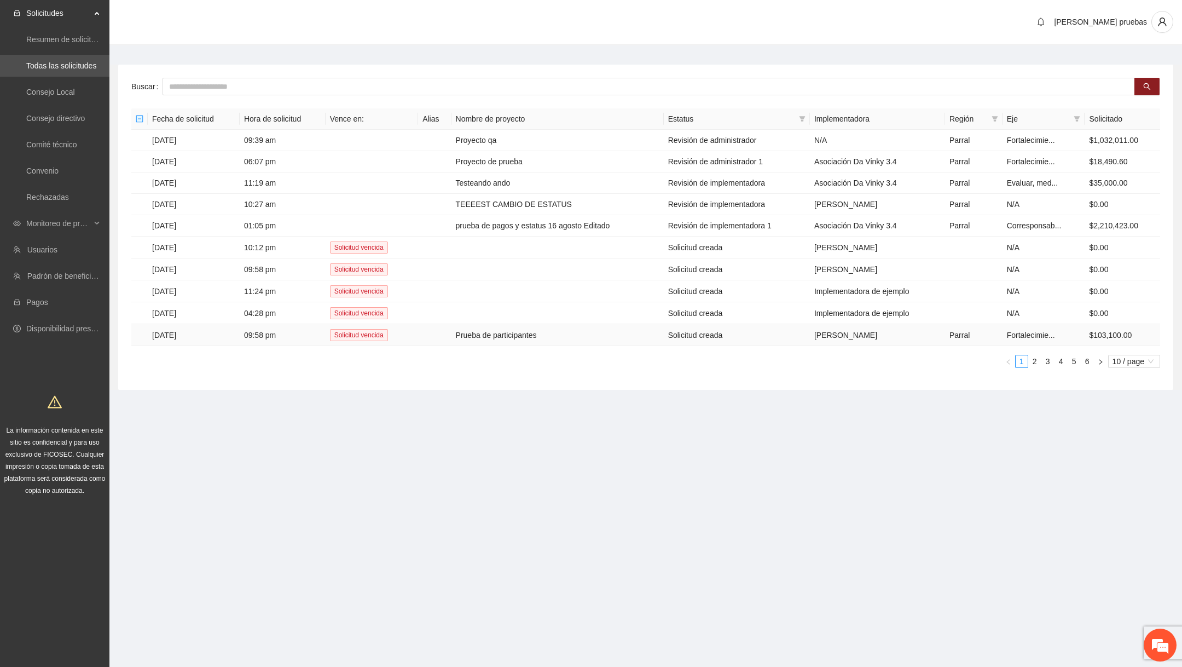 Image resolution: width=1182 pixels, height=667 pixels. I want to click on a: 6, so click(1088, 361).